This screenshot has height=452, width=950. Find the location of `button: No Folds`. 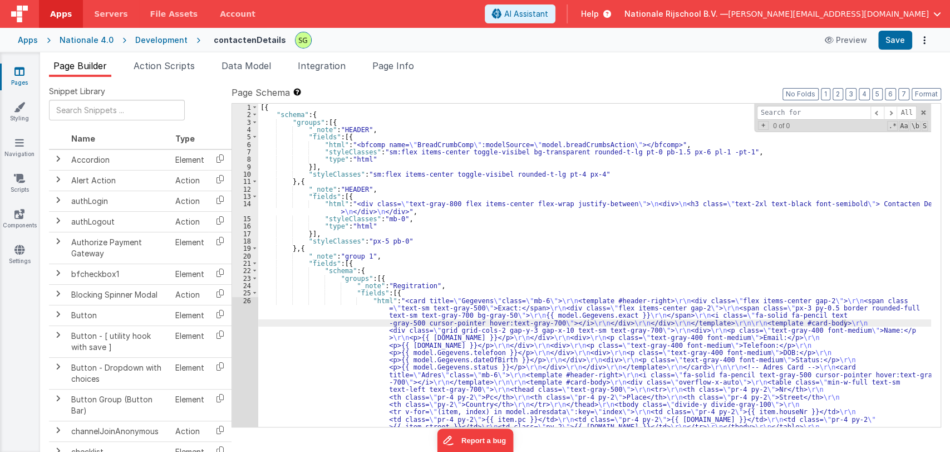

button: No Folds is located at coordinates (801, 94).